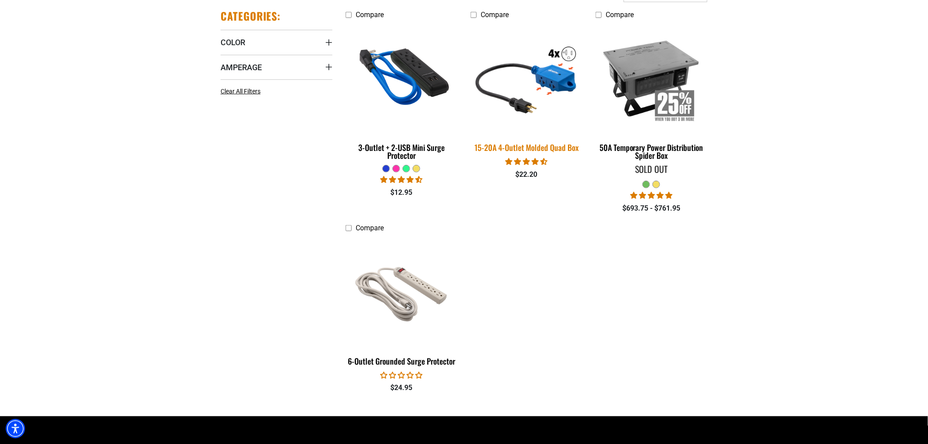  I want to click on span: Amperage, so click(241, 67).